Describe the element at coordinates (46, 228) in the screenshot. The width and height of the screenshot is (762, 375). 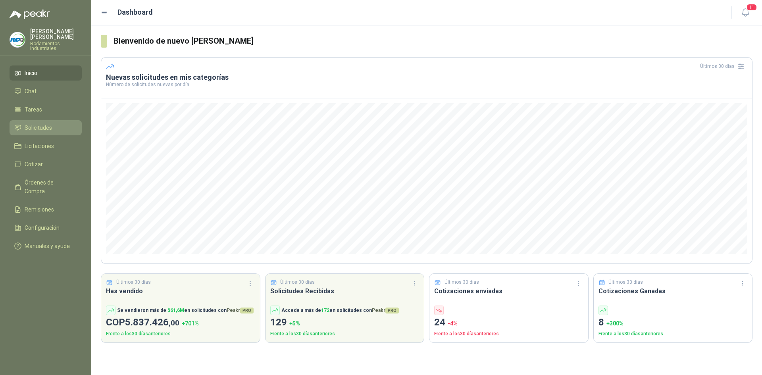
I see `a: Configuración` at that location.